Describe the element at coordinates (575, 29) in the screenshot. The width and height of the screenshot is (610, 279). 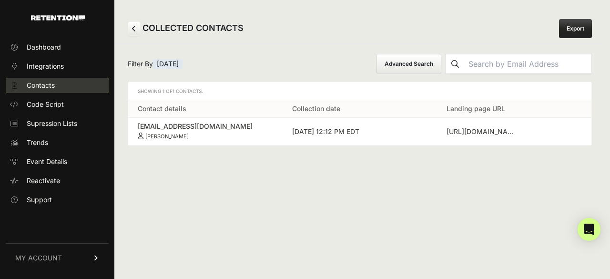
I see `a: Export` at that location.